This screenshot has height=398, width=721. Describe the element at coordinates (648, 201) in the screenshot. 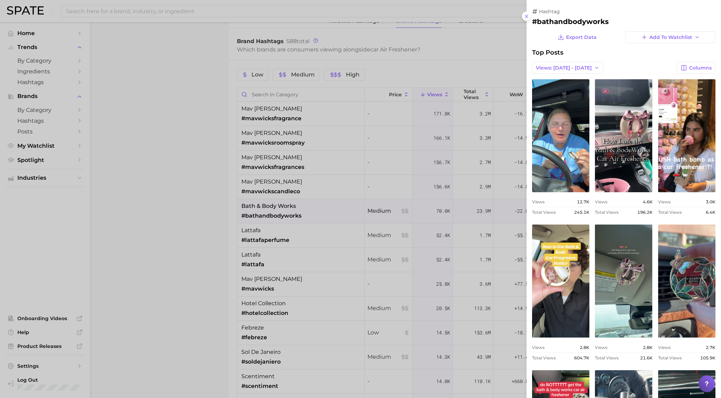

I see `span: 4.6k` at that location.